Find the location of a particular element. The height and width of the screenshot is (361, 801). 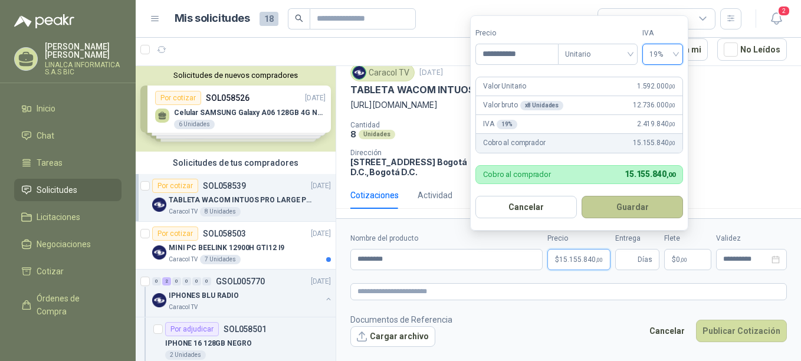

div: 2 Unidades is located at coordinates (185, 355).